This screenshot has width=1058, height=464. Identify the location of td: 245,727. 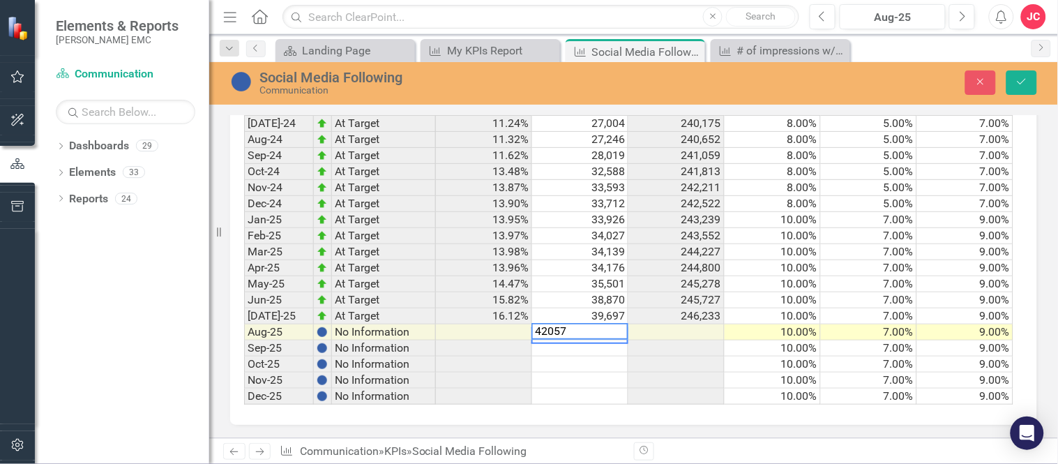
(677, 300).